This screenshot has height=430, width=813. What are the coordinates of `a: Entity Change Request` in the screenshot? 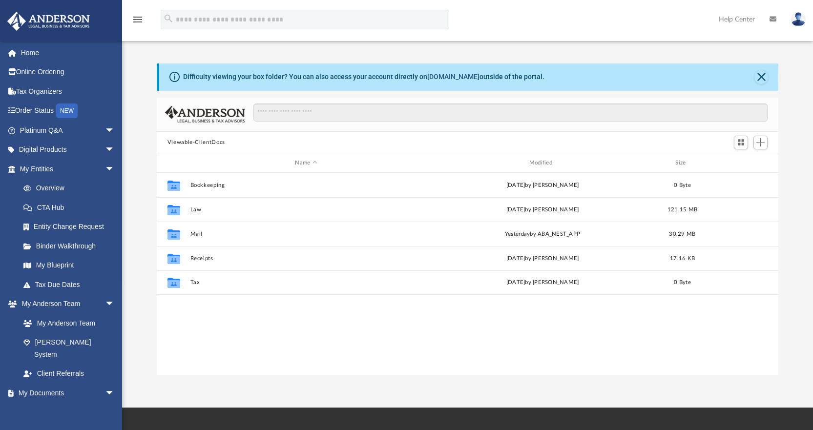 It's located at (71, 227).